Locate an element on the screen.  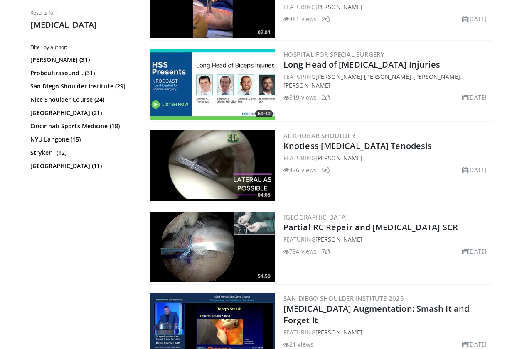
img: 7fac3cad-b174-45fd-b709-6544d316c30e.300x170_q85_crop-smart_upscale.jpg is located at coordinates (213, 166).